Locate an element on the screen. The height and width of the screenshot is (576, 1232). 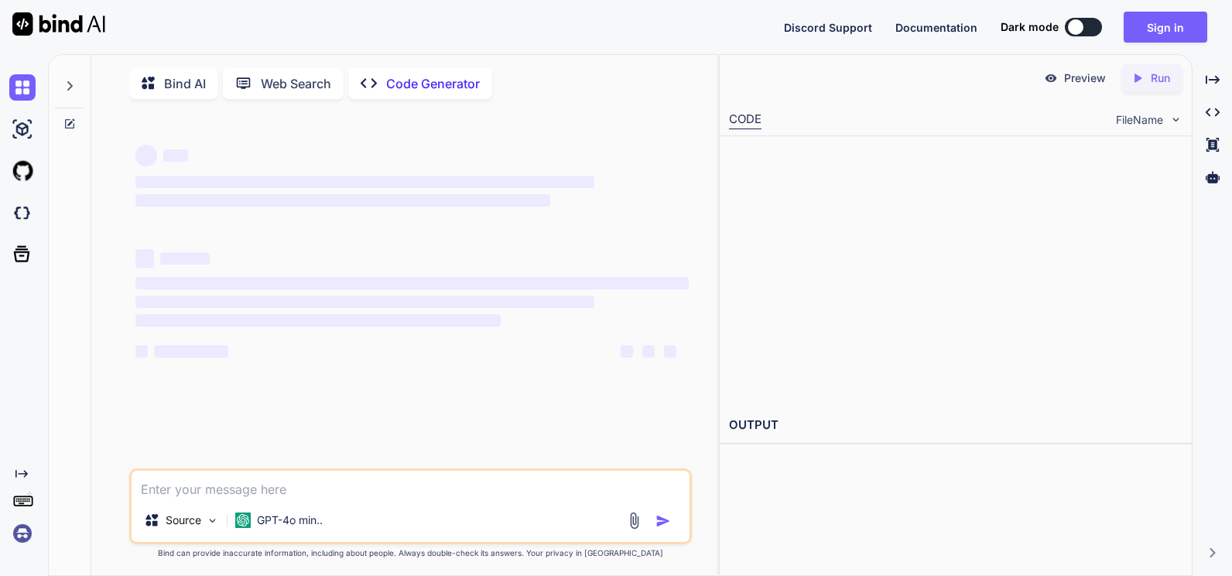
span: Discord Support is located at coordinates (828, 27).